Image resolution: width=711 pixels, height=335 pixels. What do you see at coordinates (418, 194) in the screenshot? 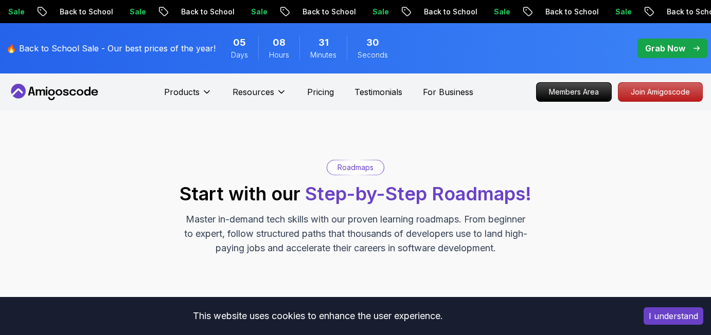
I see `span: Step-by-Step Roadmaps!` at bounding box center [418, 194].